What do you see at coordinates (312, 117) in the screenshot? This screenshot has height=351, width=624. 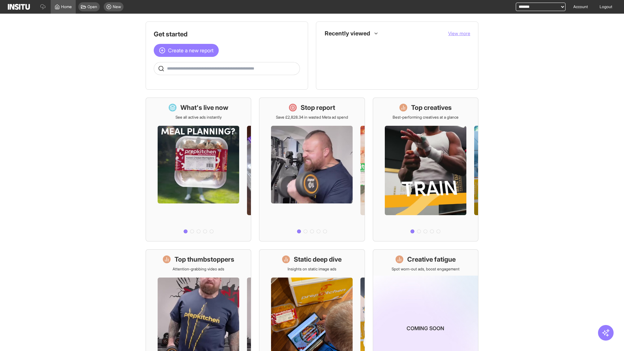 I see `p: Save £2,828.34 in wasted Meta ad spend` at bounding box center [312, 117].